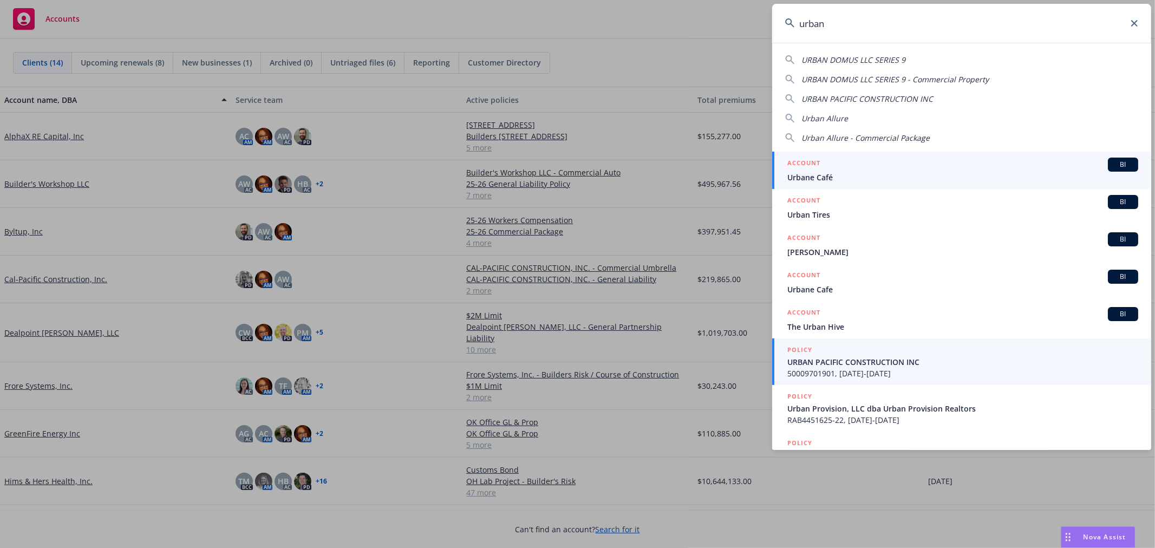 This screenshot has width=1155, height=548. What do you see at coordinates (961, 170) in the screenshot?
I see `a: ACCOUNTBIUrbane Café` at bounding box center [961, 170].